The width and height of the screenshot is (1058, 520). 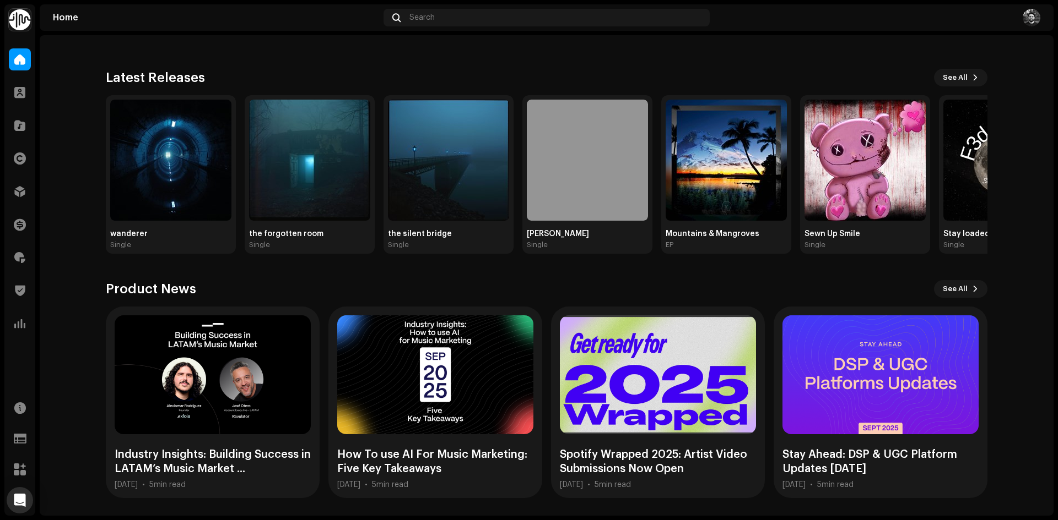 I want to click on img: 0f74c21f-6d1c-4dbc-9196-dbddad53419e, so click(x=20, y=20).